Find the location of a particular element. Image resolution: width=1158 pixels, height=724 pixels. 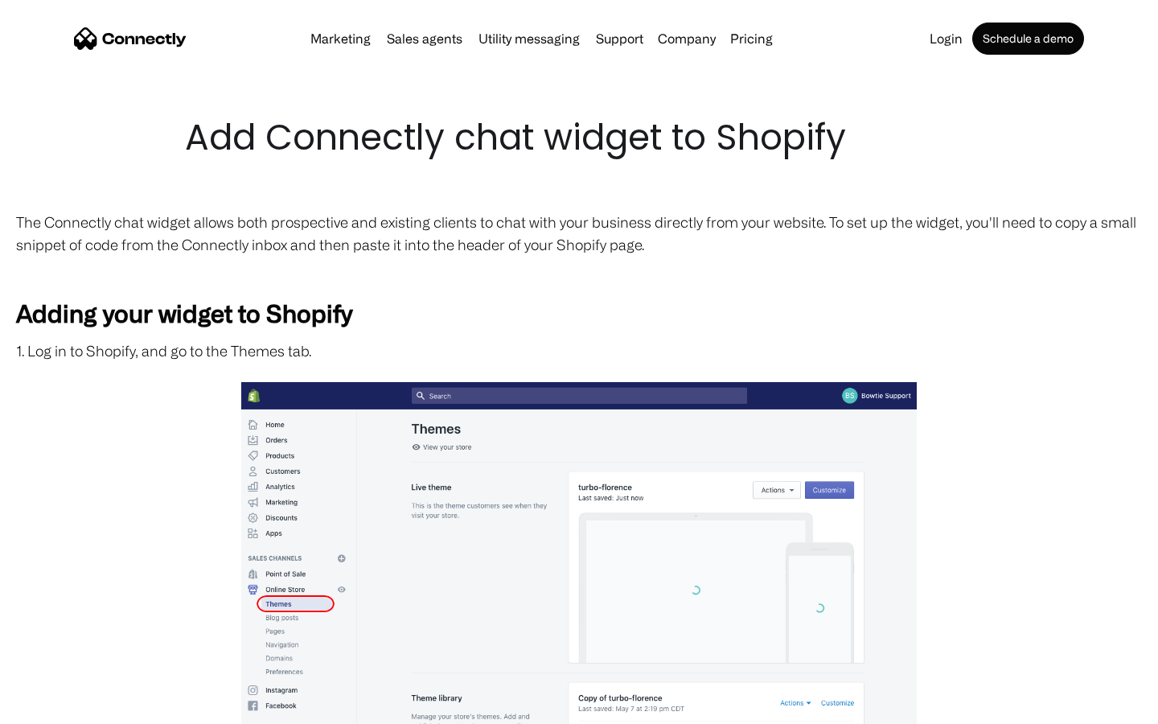

p: 1. Log in to Shopify, and go to the Themes tab. is located at coordinates (579, 351).